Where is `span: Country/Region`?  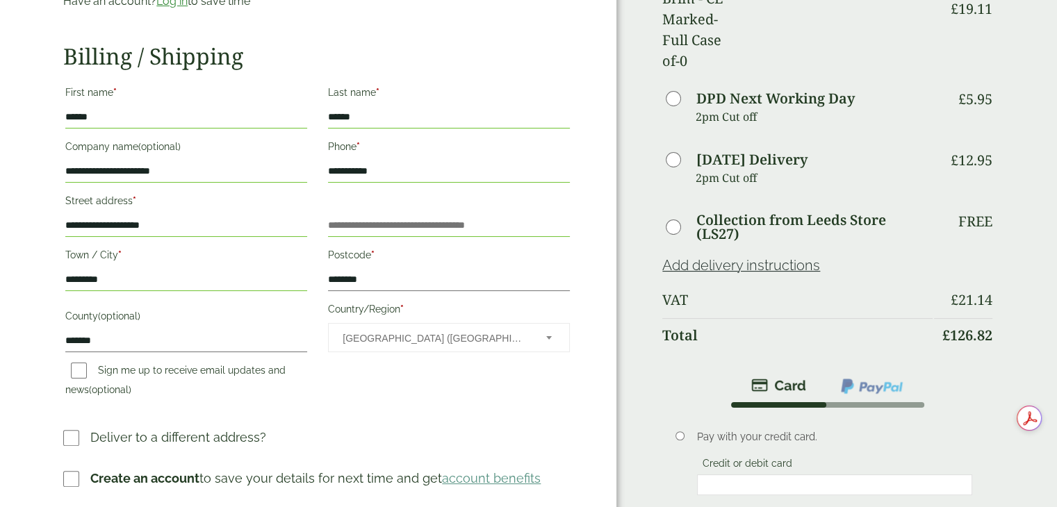
span: Country/Region is located at coordinates (449, 338).